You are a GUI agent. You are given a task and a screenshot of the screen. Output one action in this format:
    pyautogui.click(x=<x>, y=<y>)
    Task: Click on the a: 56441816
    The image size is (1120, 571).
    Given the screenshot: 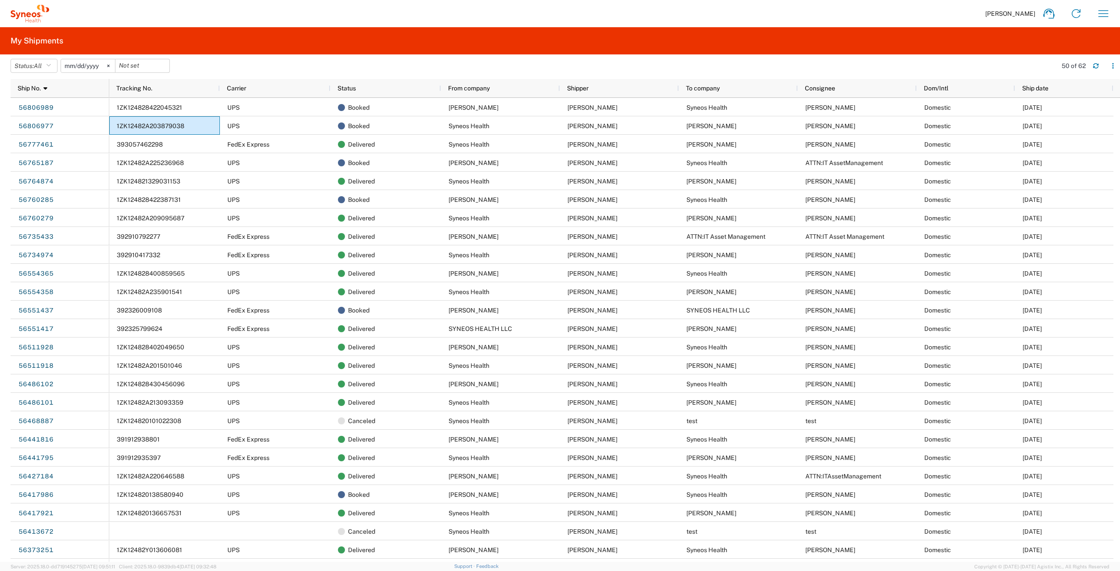 What is the action you would take?
    pyautogui.click(x=36, y=440)
    